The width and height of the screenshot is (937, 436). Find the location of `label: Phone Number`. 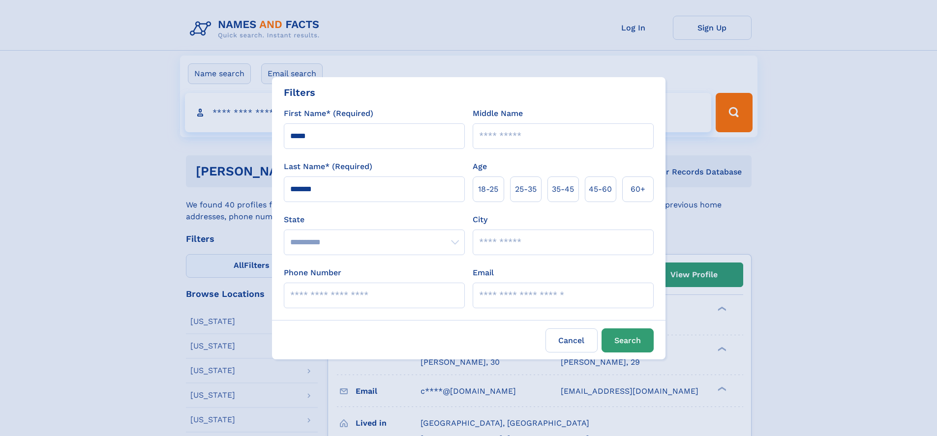

label: Phone Number is located at coordinates (312, 273).